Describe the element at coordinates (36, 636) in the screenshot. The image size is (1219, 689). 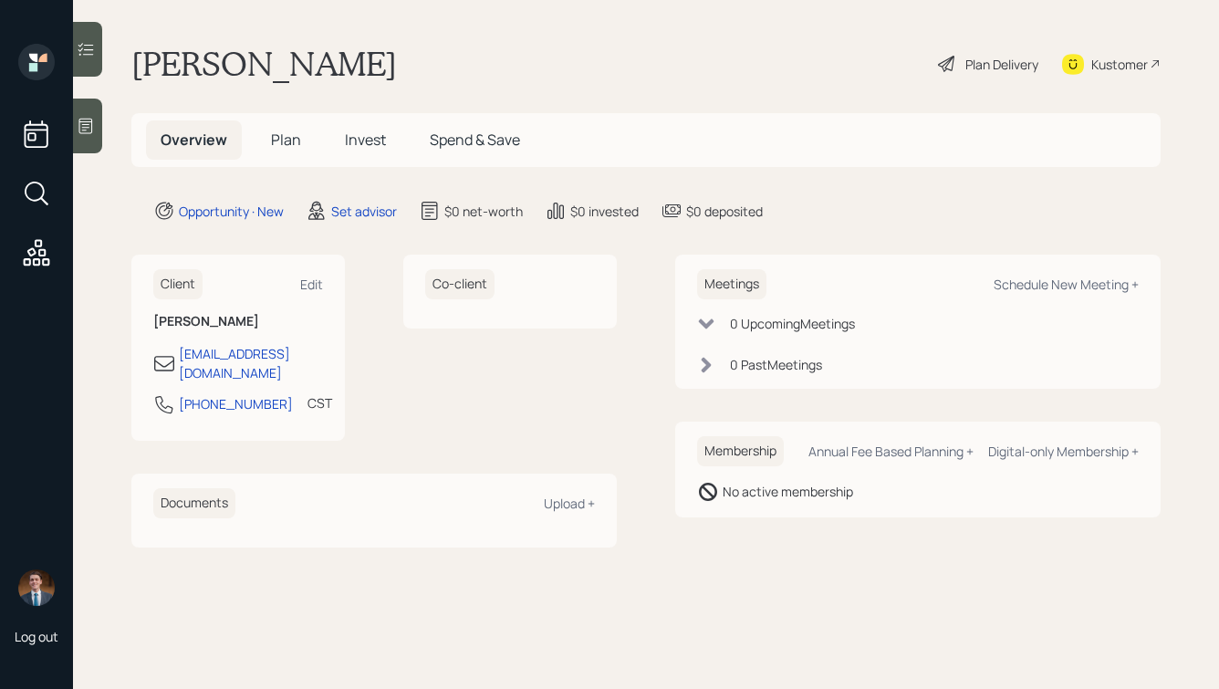
I see `div: Log out` at that location.